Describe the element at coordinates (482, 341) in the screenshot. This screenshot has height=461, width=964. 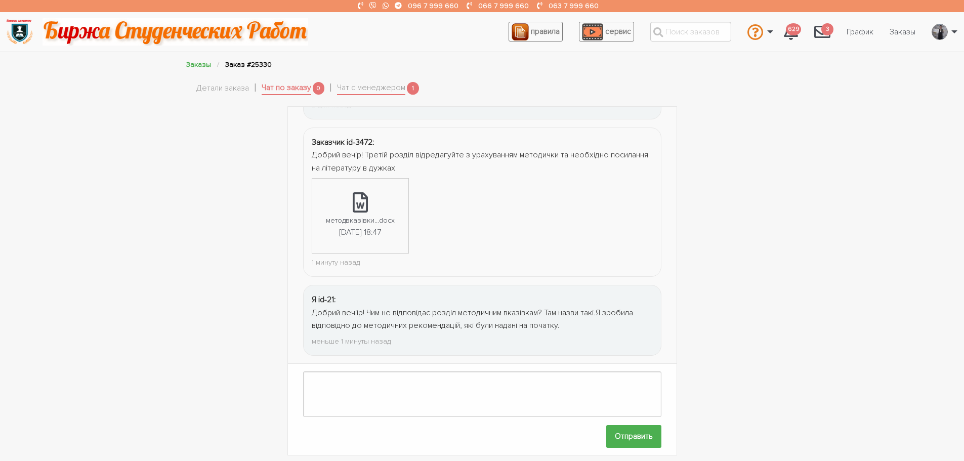
I see `div: меньше 1 минуты назад` at that location.